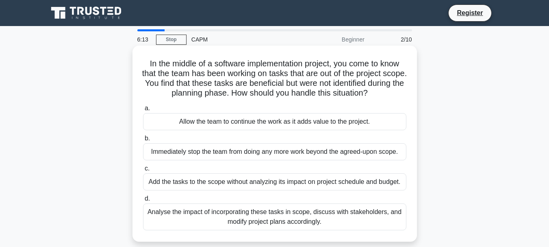  Describe the element at coordinates (144, 39) in the screenshot. I see `div: 6:13` at that location.